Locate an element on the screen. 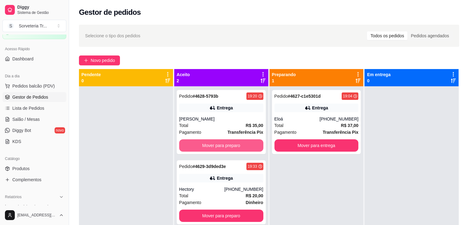  span: Relatórios de vendas is located at coordinates (33, 207).